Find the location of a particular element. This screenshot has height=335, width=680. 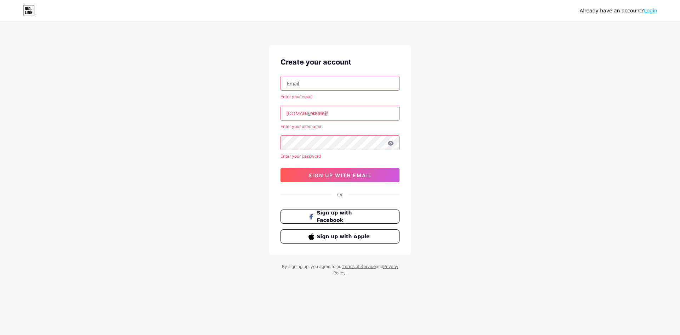

span: Sign up with Facebook is located at coordinates (344, 216).